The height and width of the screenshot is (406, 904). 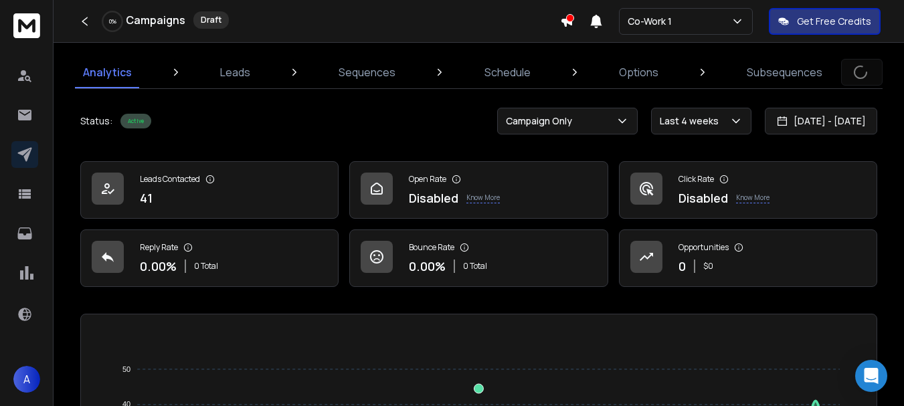 I want to click on div: Draft, so click(x=211, y=20).